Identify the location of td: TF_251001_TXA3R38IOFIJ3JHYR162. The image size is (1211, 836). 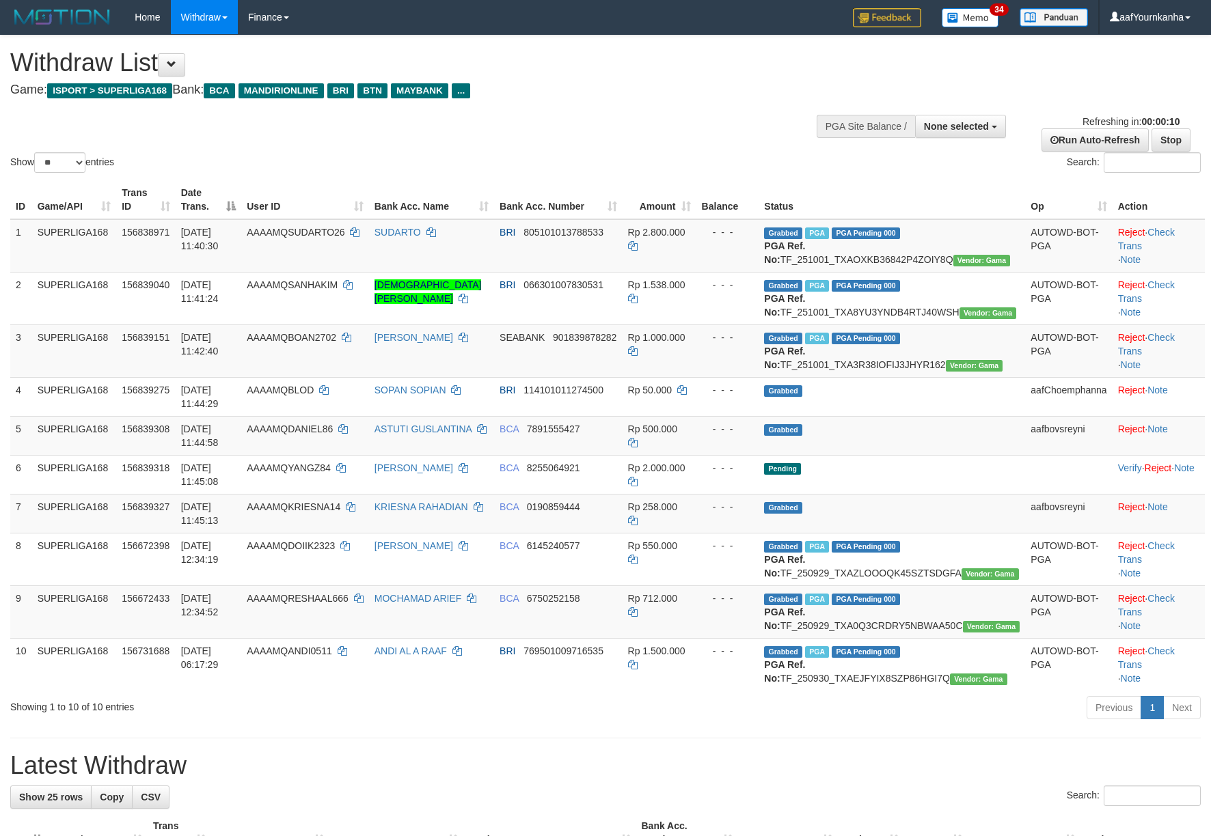
(892, 351).